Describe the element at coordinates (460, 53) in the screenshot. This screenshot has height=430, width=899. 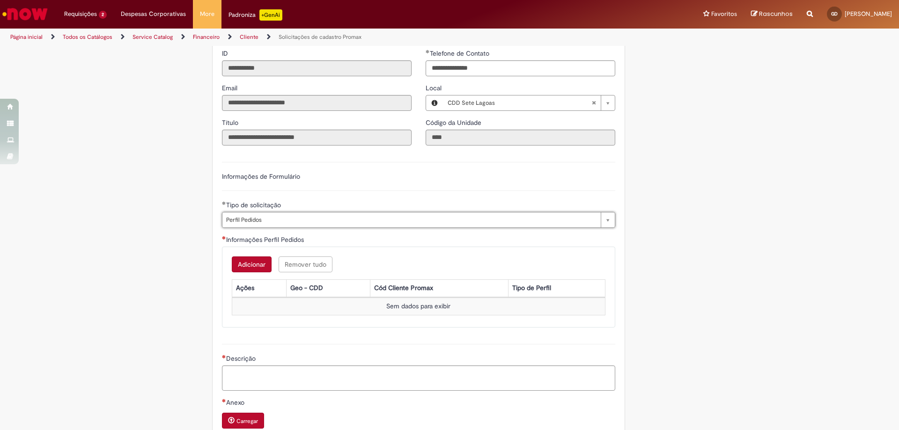
I see `span: Telefone de Contato` at that location.